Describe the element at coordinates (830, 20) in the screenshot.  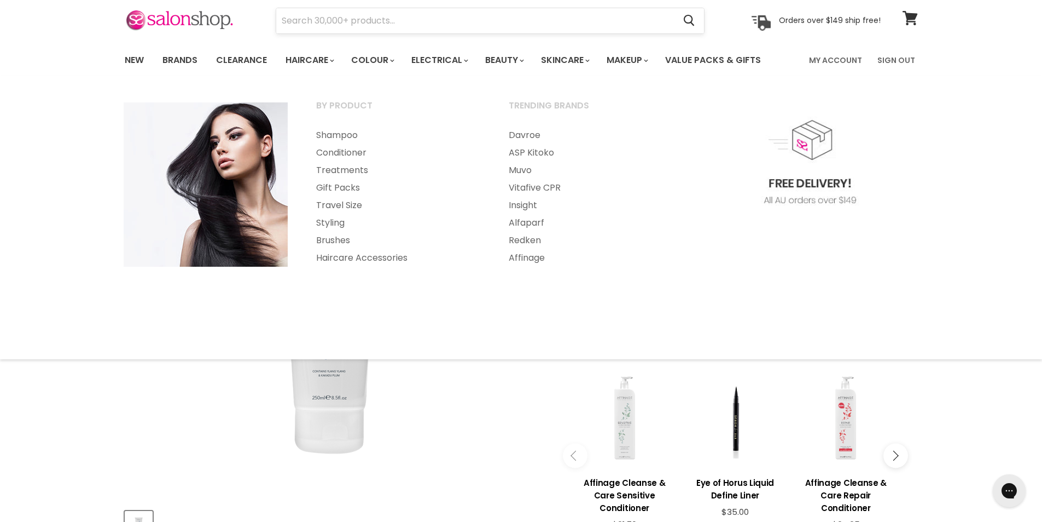
I see `p: Orders over $149 ship free!` at that location.